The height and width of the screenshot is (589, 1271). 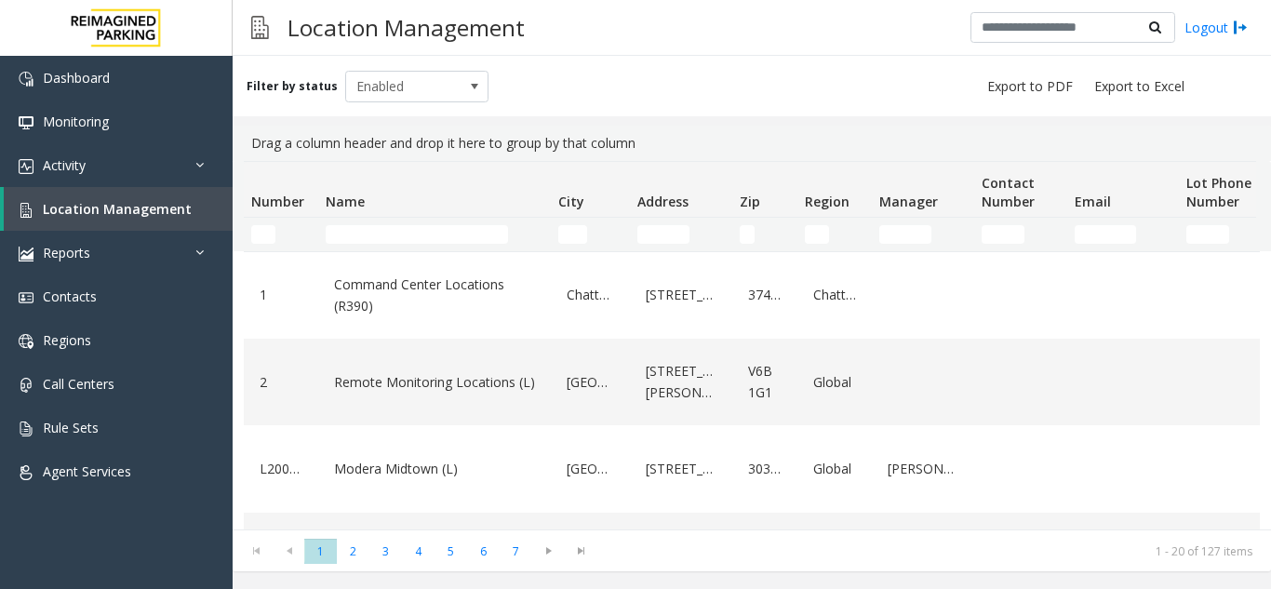 What do you see at coordinates (417, 235) in the screenshot?
I see `input: Name Filter` at bounding box center [417, 235].